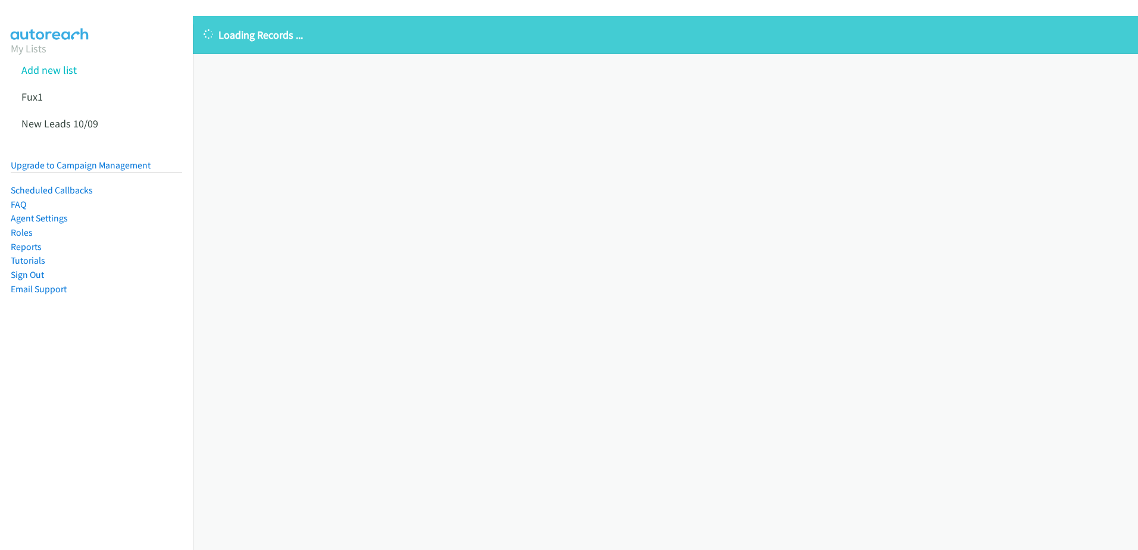  What do you see at coordinates (39, 289) in the screenshot?
I see `a: Email Support` at bounding box center [39, 289].